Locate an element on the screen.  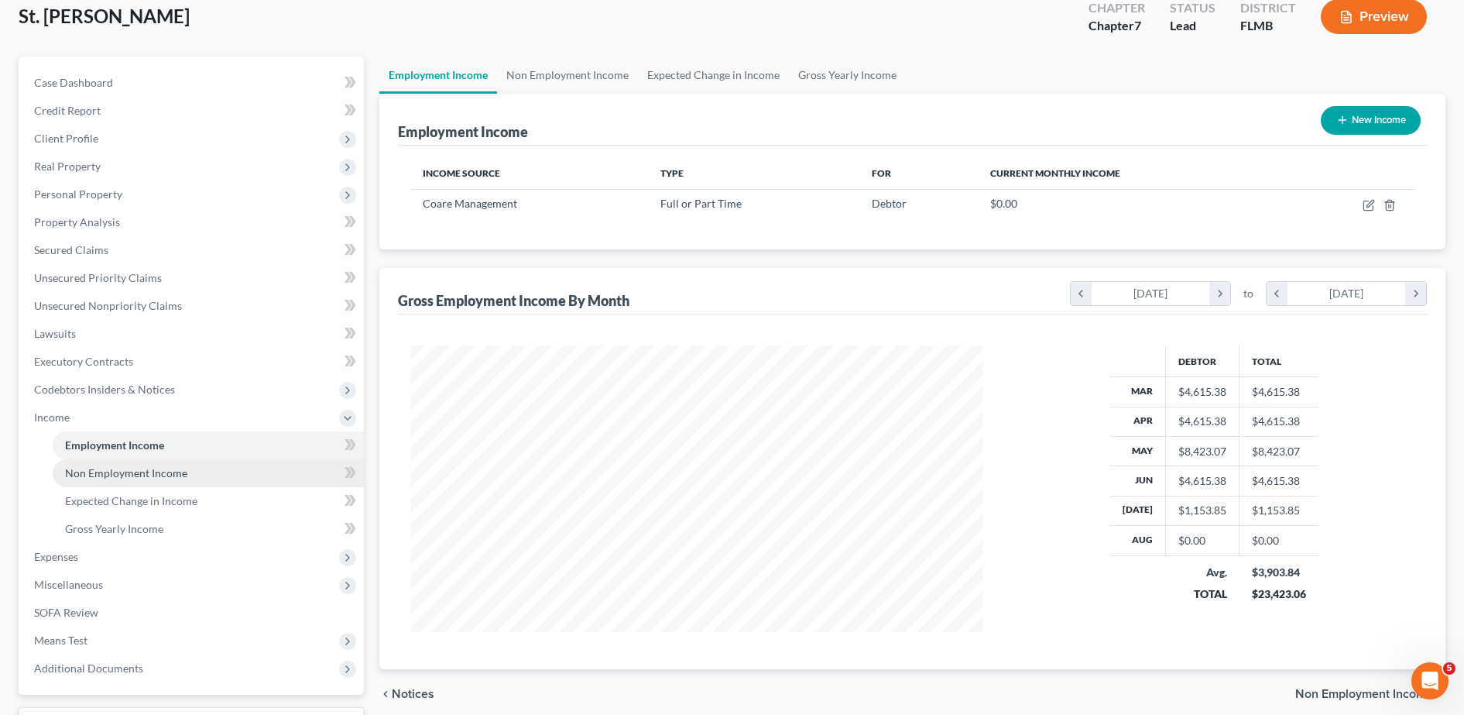
th: Jun is located at coordinates (1138, 481).